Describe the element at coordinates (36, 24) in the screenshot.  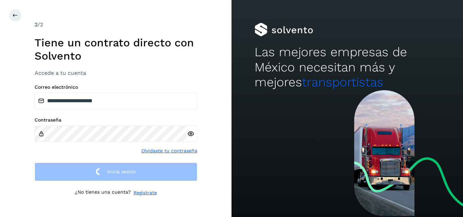
I see `span: 2` at that location.